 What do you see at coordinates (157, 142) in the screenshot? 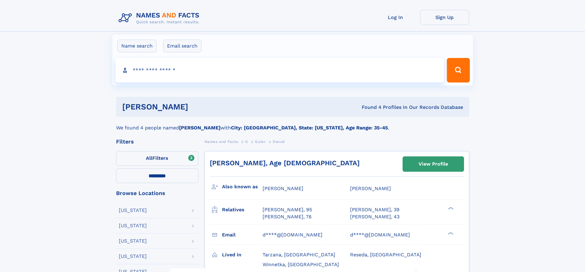
I see `div: Filters` at bounding box center [157, 142].